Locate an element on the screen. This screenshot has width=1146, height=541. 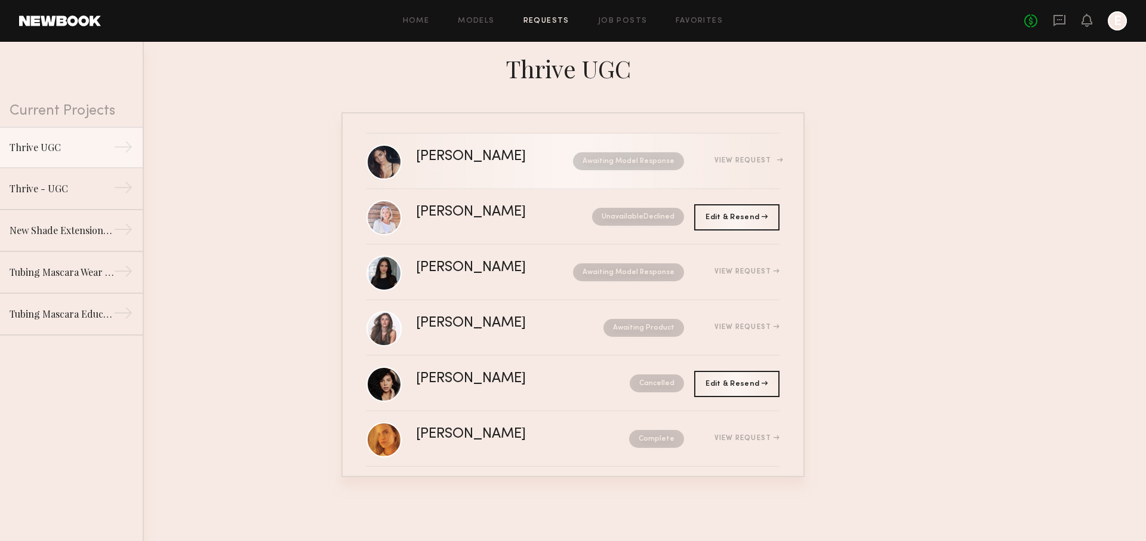
nb-request-status: Complete is located at coordinates (657, 439).